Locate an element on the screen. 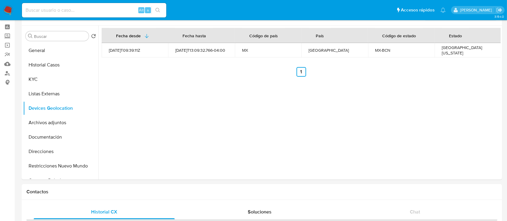  div: Código de país is located at coordinates (263, 35).